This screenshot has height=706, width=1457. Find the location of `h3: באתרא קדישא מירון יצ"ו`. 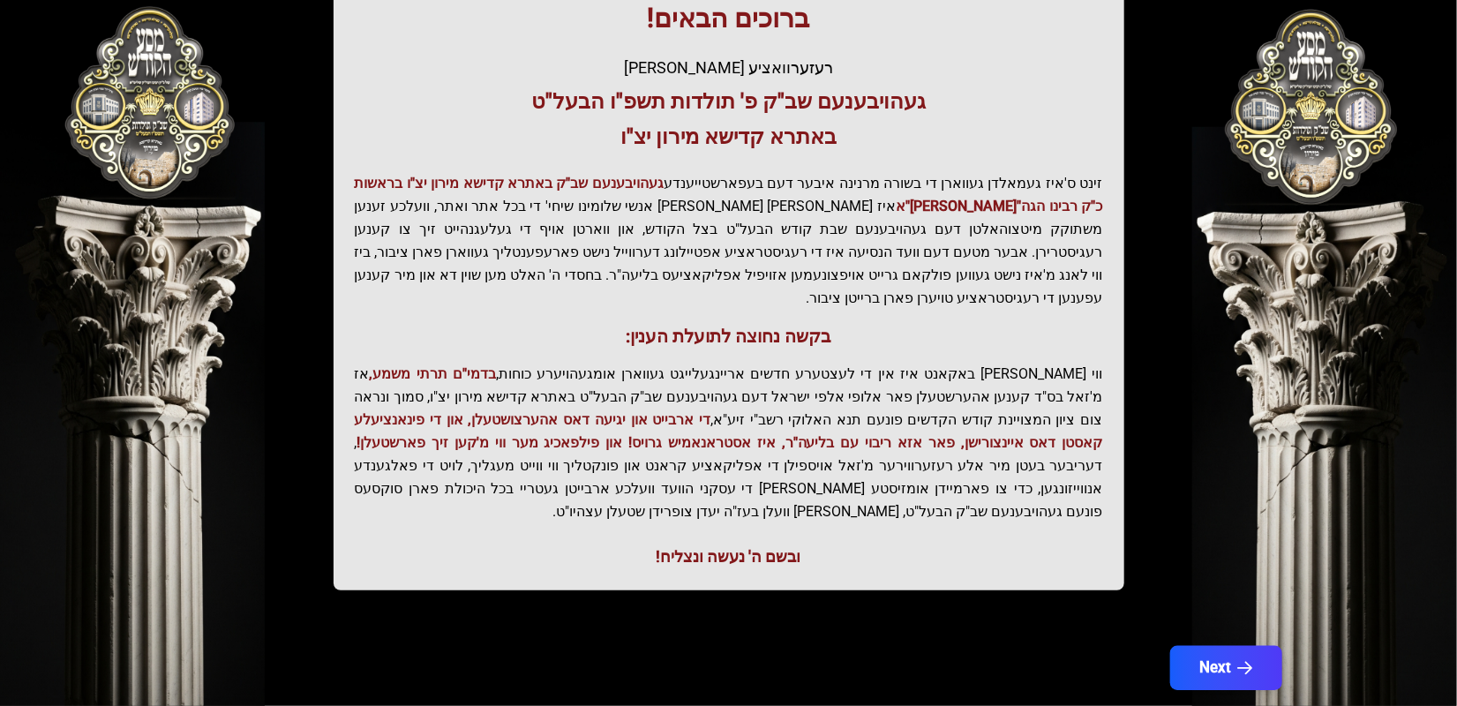

h3: באתרא קדישא מירון יצ"ו is located at coordinates (729, 137).